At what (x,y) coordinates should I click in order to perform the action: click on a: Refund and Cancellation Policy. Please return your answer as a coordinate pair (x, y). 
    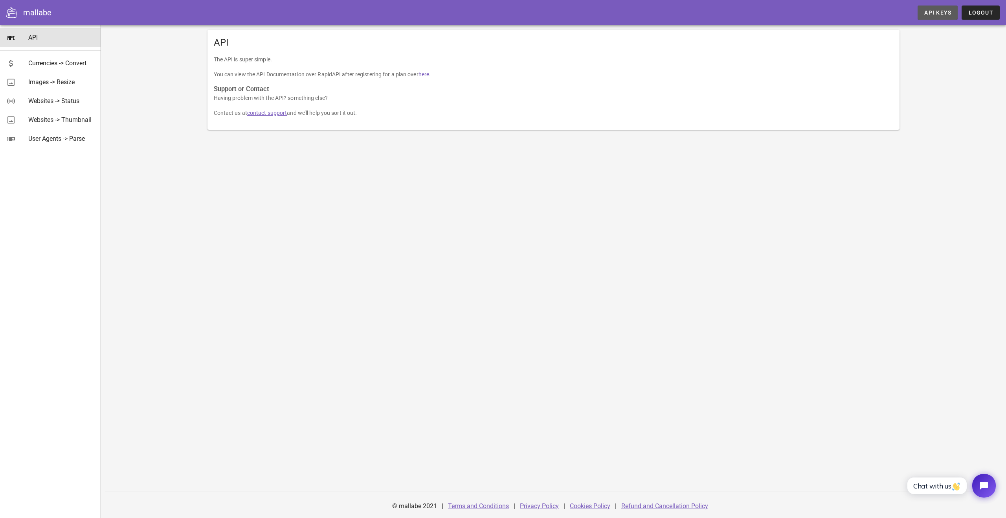
    Looking at the image, I should click on (665, 506).